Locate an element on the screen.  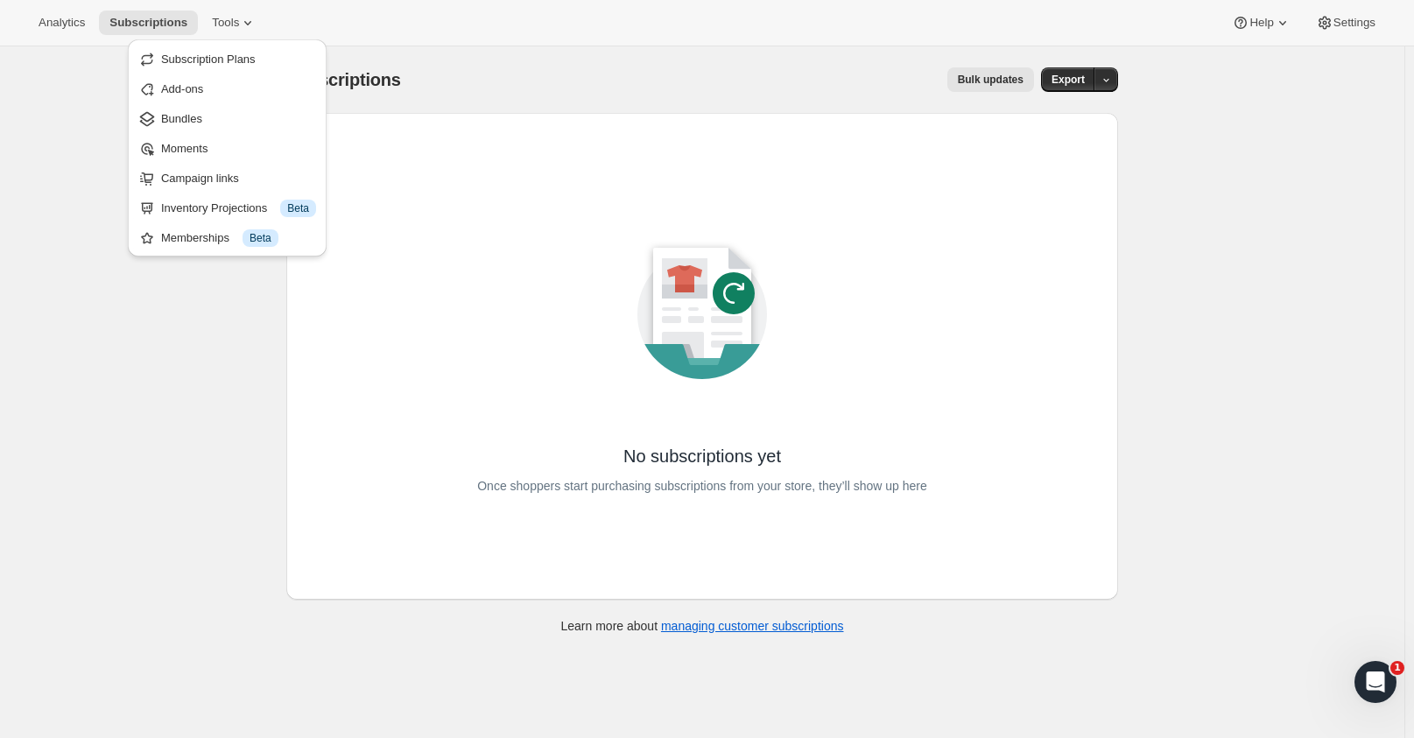
button: Campaign links is located at coordinates (227, 178).